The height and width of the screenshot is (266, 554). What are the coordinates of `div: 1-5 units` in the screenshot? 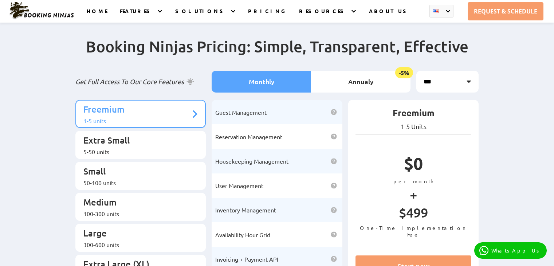 It's located at (137, 120).